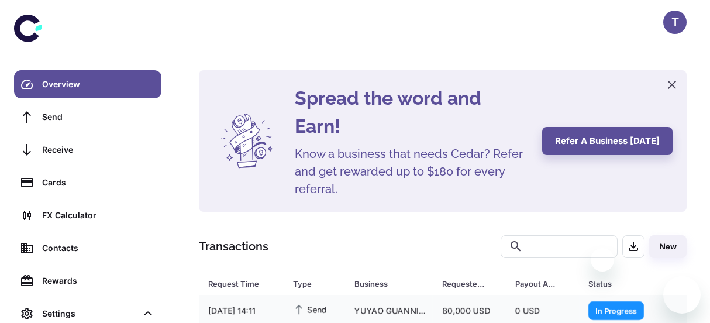 The image size is (710, 323). What do you see at coordinates (675, 22) in the screenshot?
I see `div: T` at bounding box center [675, 22].